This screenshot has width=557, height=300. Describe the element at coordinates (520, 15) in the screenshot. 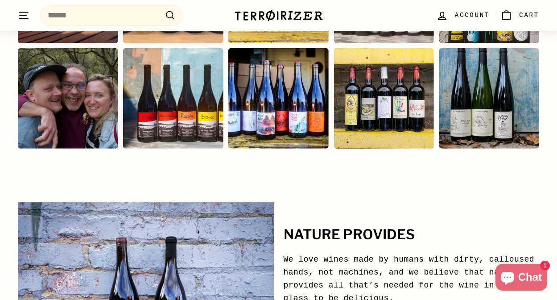

I see `a: Cart` at that location.